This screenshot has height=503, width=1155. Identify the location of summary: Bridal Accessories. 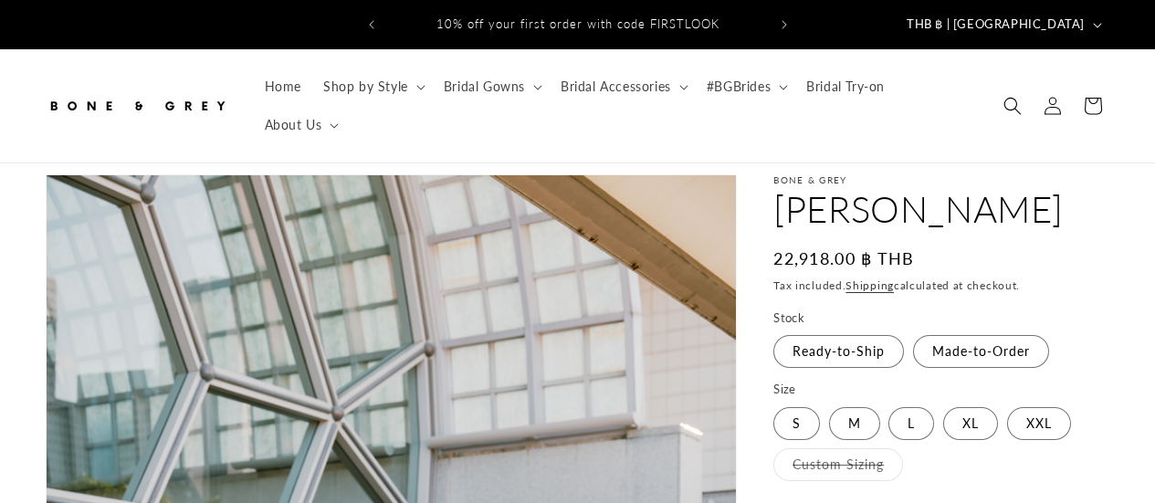
(623, 87).